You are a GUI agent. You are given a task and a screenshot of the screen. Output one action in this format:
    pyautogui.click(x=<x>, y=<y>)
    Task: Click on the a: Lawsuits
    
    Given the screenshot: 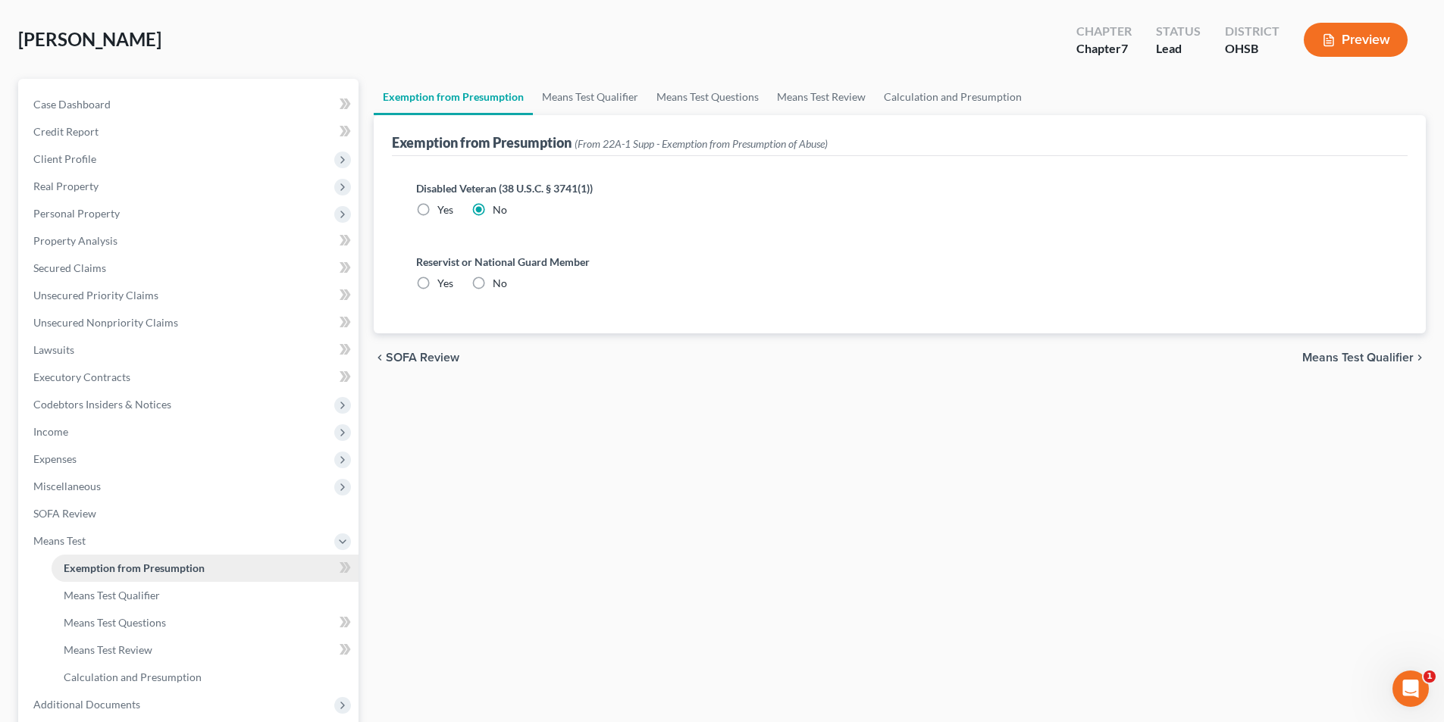 What is the action you would take?
    pyautogui.click(x=189, y=350)
    